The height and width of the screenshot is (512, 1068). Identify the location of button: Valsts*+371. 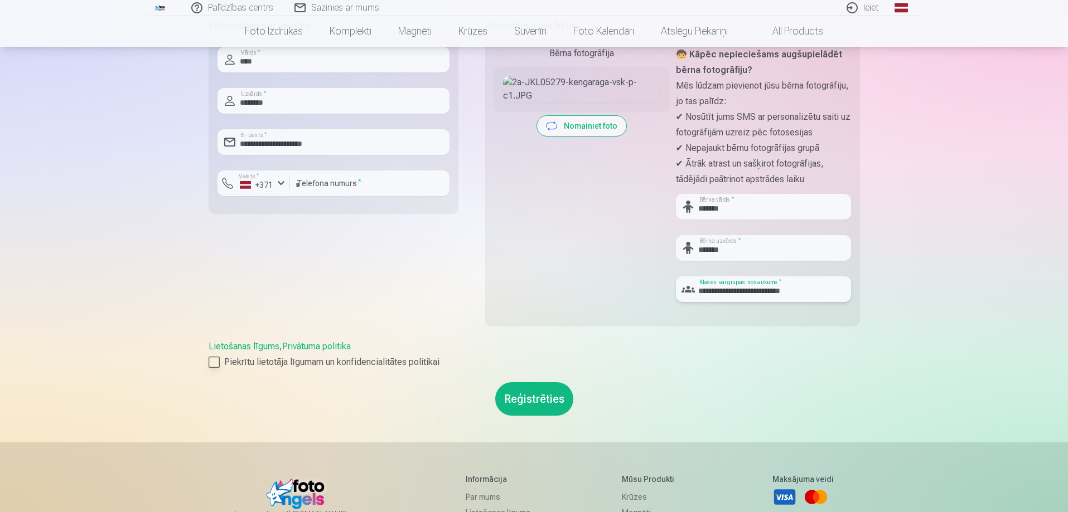
(254, 183).